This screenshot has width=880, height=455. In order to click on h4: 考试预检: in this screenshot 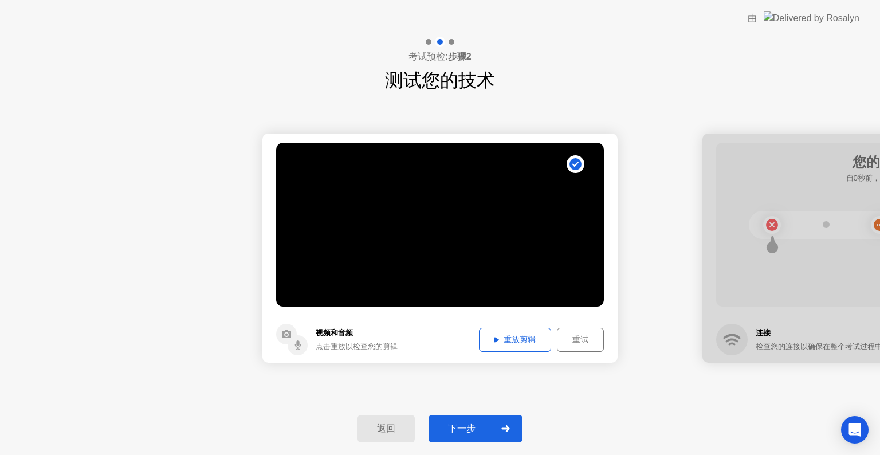, I will do `click(439, 57)`.